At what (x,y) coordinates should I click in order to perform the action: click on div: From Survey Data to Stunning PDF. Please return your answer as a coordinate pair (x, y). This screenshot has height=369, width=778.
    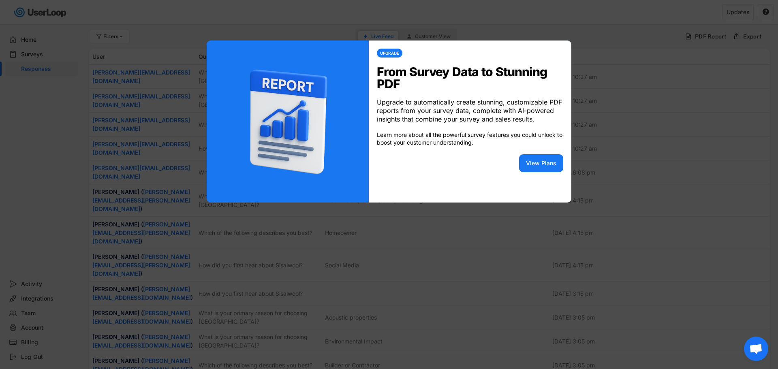
    Looking at the image, I should click on (470, 78).